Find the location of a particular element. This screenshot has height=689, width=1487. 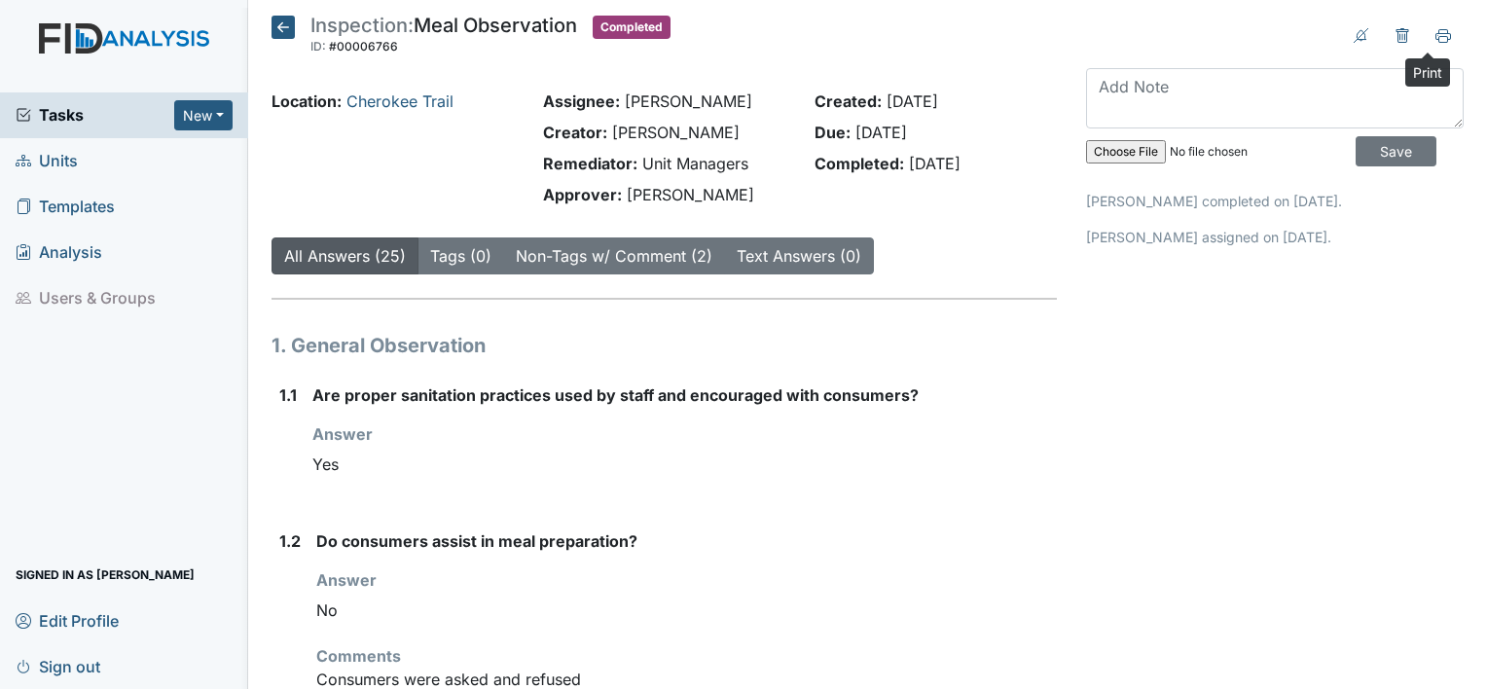

input: Save is located at coordinates (1396, 151).